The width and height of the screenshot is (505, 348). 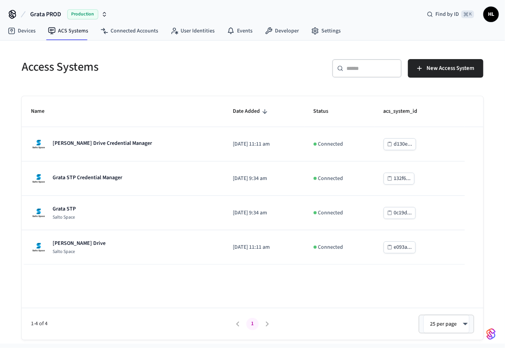 I want to click on table: sticky table, so click(x=252, y=180).